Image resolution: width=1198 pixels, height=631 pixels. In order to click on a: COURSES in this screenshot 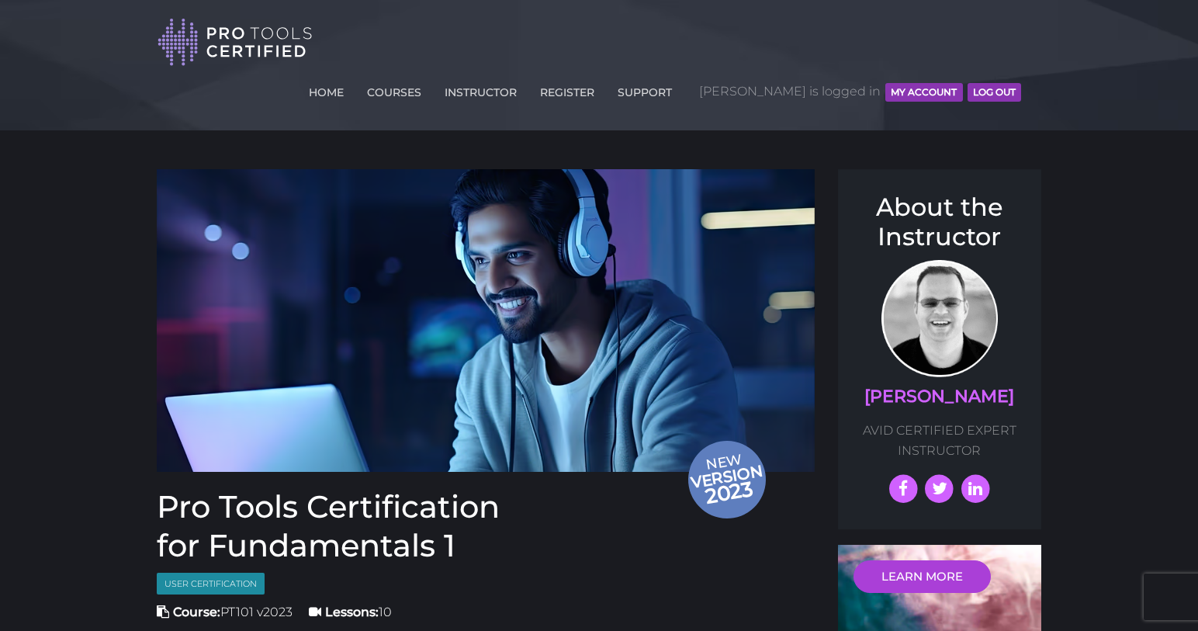, I will do `click(394, 89)`.